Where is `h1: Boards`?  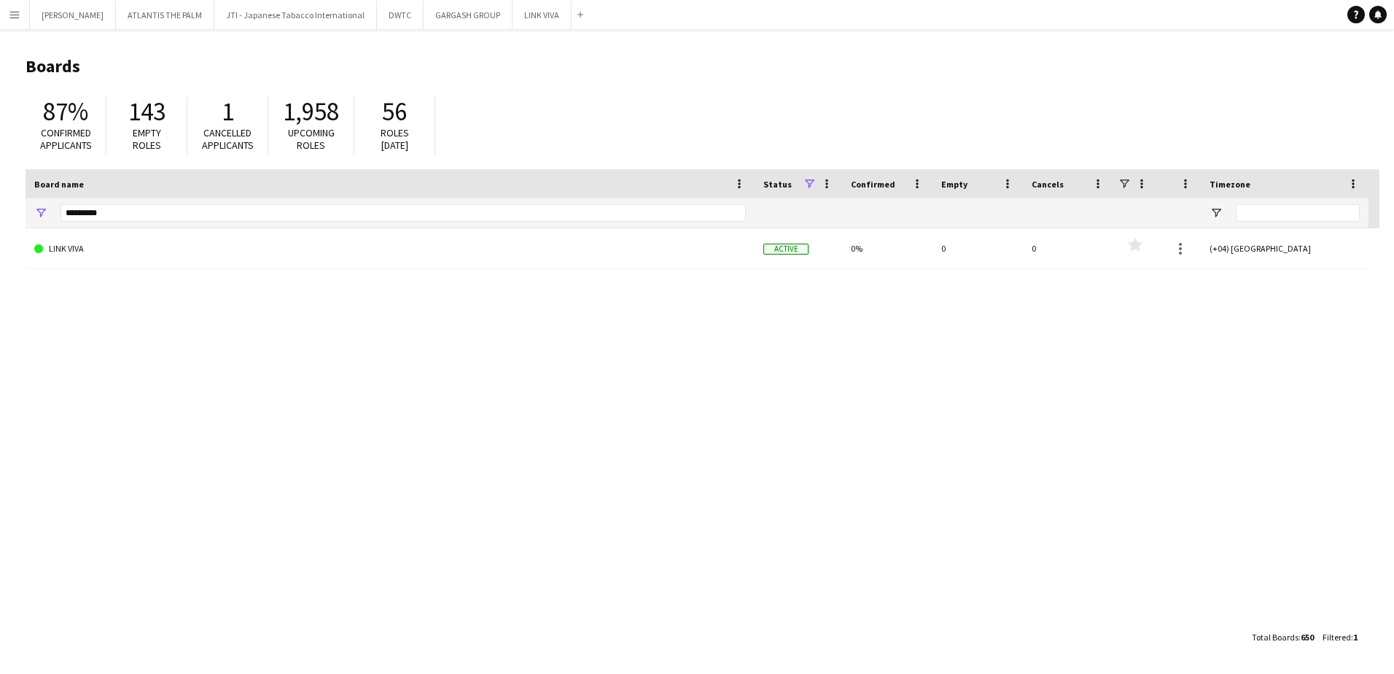 h1: Boards is located at coordinates (702, 66).